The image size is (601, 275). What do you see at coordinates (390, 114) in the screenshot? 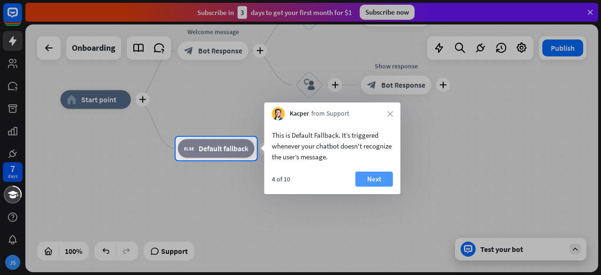
I see `i: close` at bounding box center [390, 114].